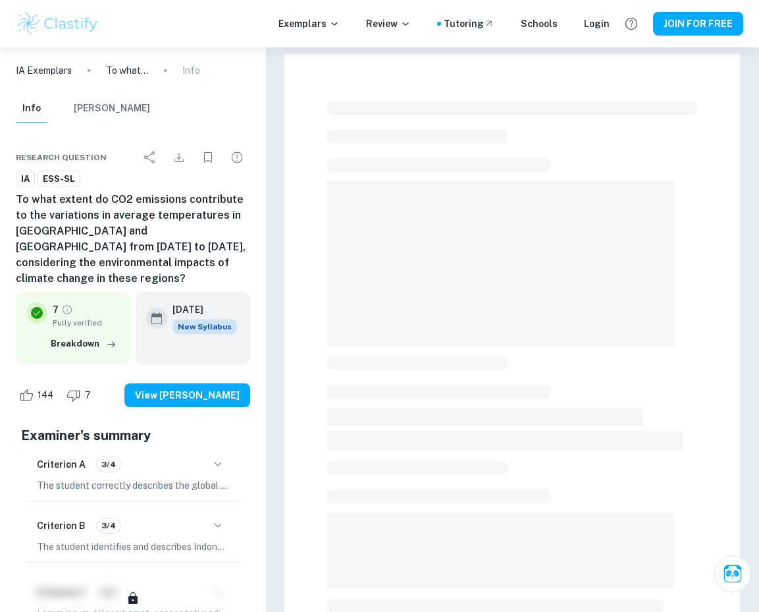 The width and height of the screenshot is (759, 612). I want to click on p: The student identifies and describes Indonesia's Moratorium on Forest Clearance and Ecuador's con..., so click(133, 546).